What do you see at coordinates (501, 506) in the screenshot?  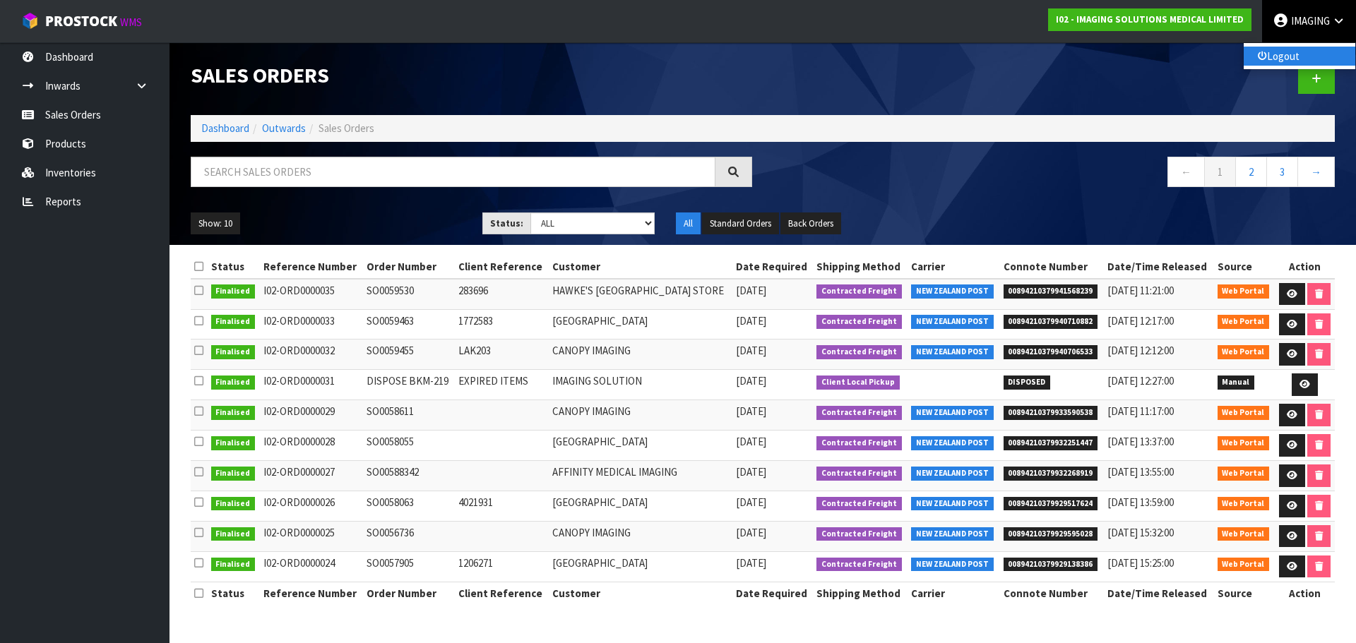 I see `td: 4021931` at bounding box center [501, 506].